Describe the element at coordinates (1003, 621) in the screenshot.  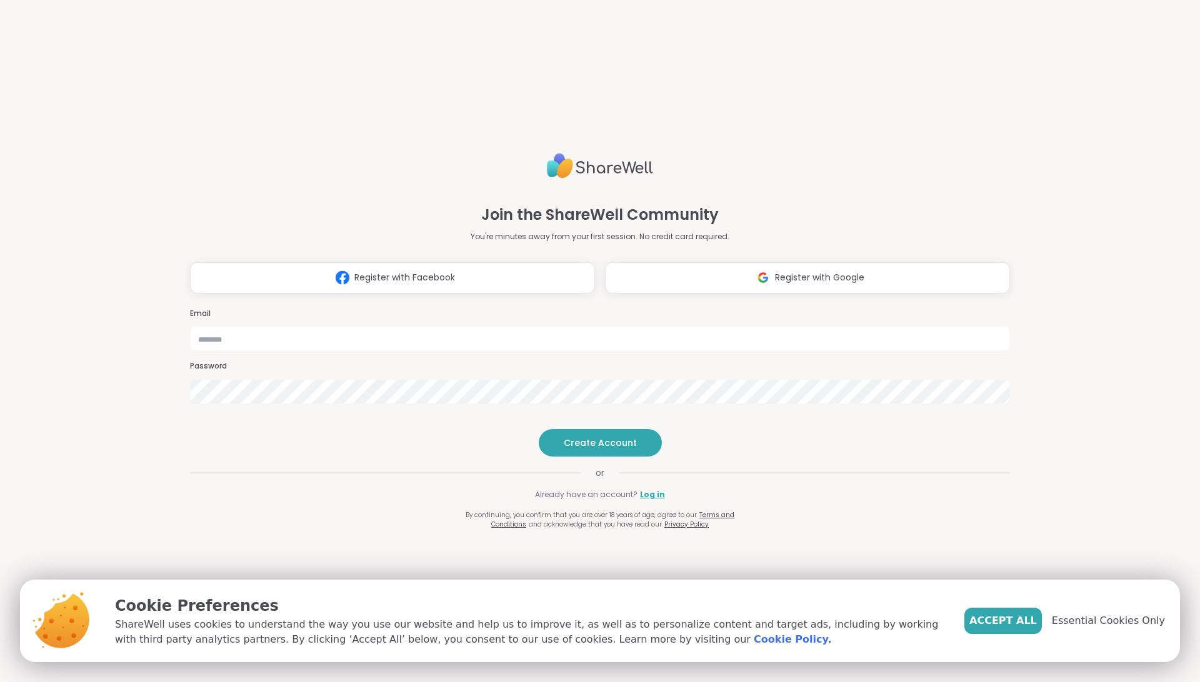
I see `button: Accept All` at that location.